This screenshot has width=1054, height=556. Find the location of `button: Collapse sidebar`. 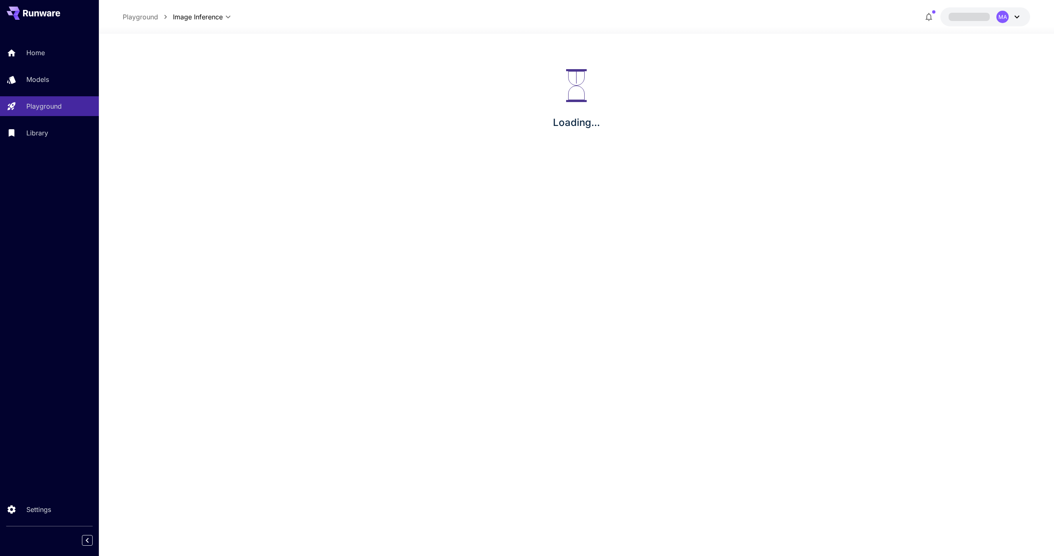

button: Collapse sidebar is located at coordinates (87, 541).